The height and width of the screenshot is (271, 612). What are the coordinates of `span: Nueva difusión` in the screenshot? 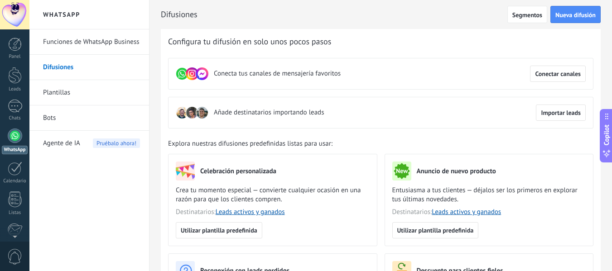 It's located at (575, 15).